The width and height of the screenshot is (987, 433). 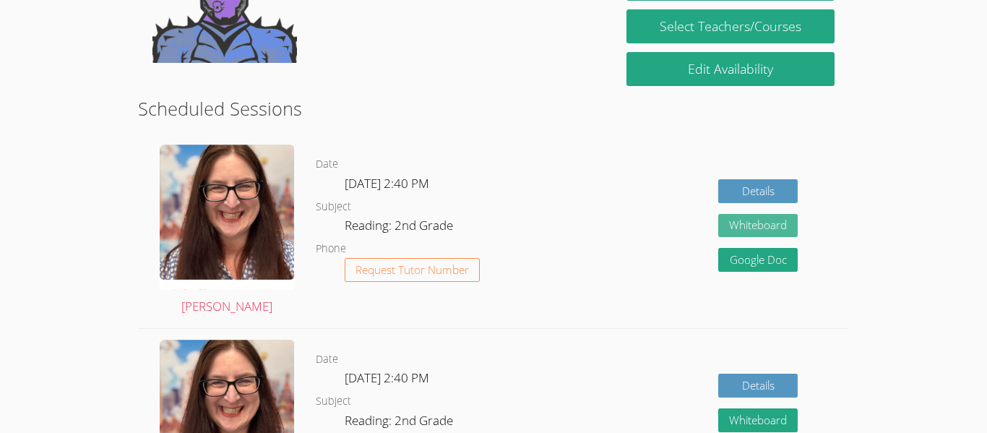 I want to click on span: Request Tutor Number, so click(x=412, y=270).